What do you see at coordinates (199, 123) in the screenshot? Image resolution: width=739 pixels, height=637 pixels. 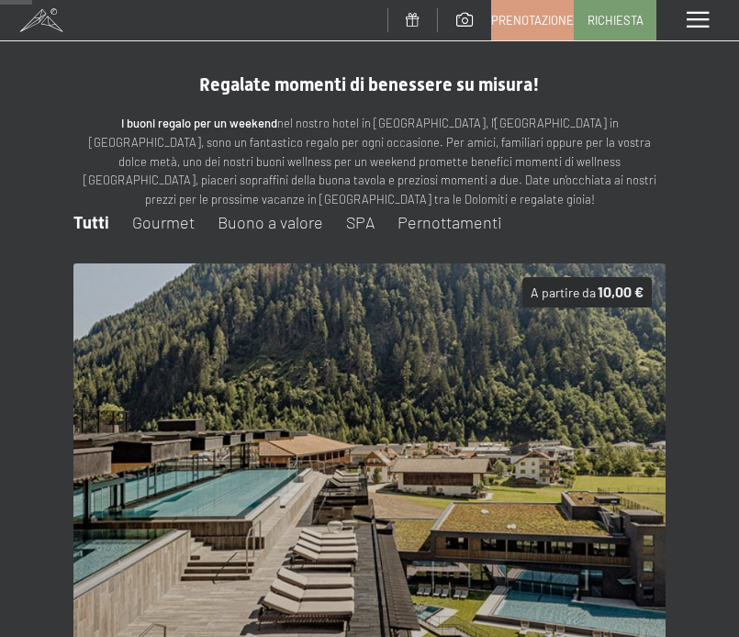 I see `strong: I buoni regalo per un weekend` at bounding box center [199, 123].